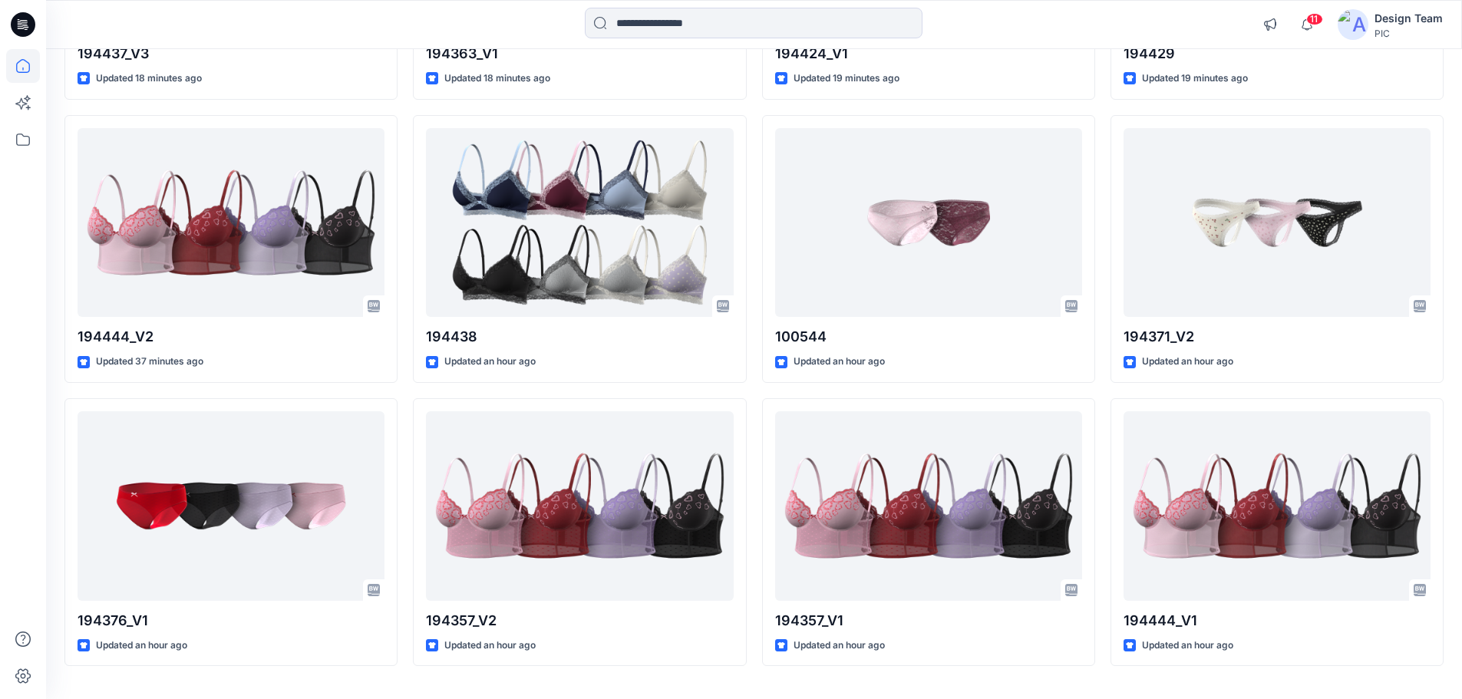 Image resolution: width=1462 pixels, height=699 pixels. What do you see at coordinates (1409, 33) in the screenshot?
I see `div: PIC` at bounding box center [1409, 33].